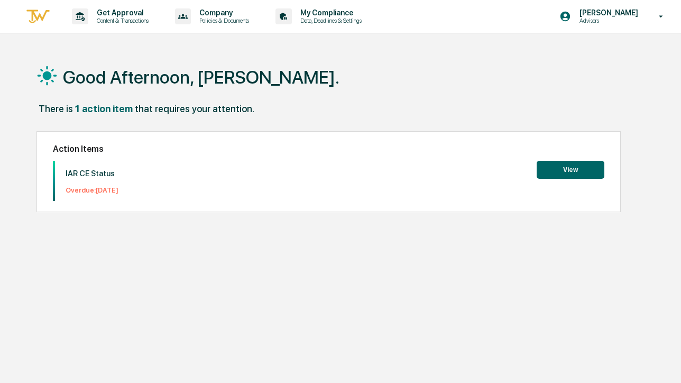  I want to click on p: Policies & Documents, so click(223, 21).